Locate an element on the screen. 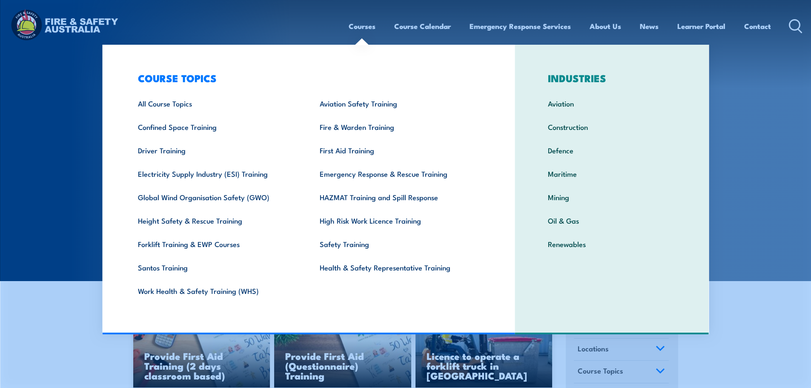 The image size is (811, 388). h3: Provide First Aid Training (2 days classroom based) is located at coordinates (202, 365).